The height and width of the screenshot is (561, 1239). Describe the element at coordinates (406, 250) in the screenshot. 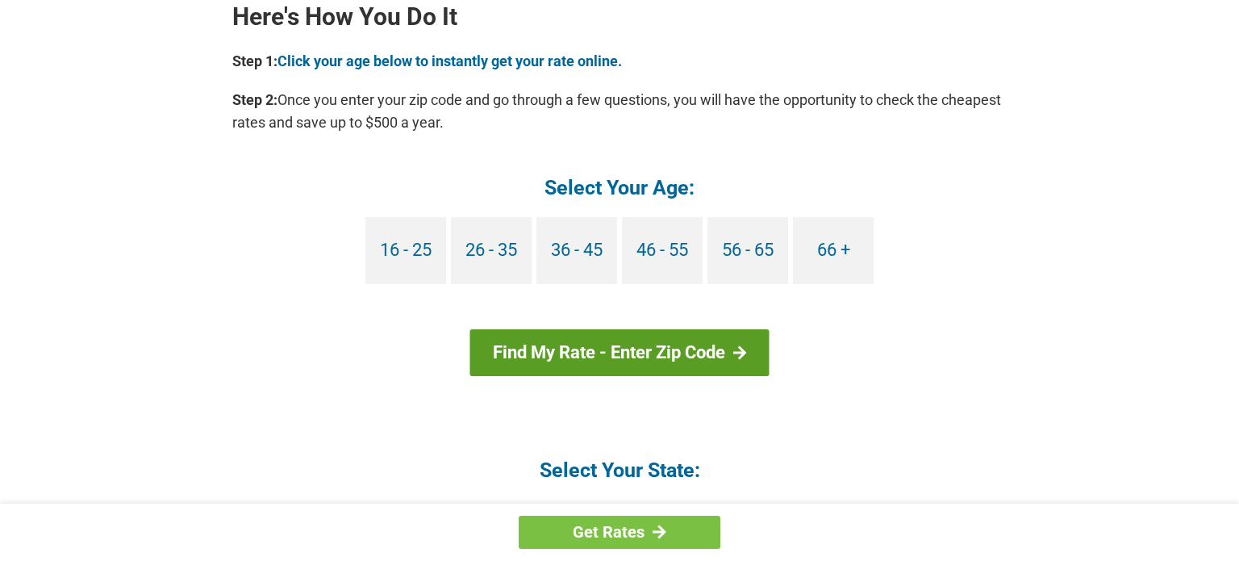

I see `a: 16 - 25` at that location.